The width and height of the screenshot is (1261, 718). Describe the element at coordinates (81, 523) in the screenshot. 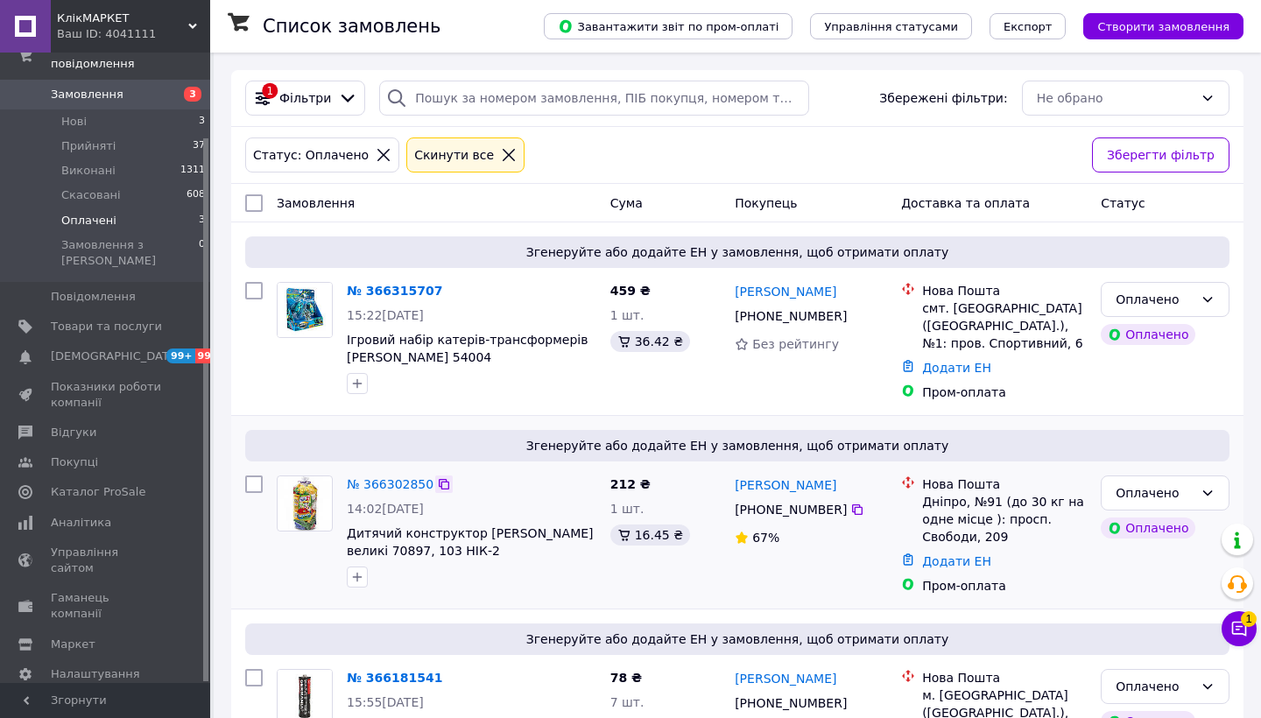

I see `span: Аналітика` at that location.